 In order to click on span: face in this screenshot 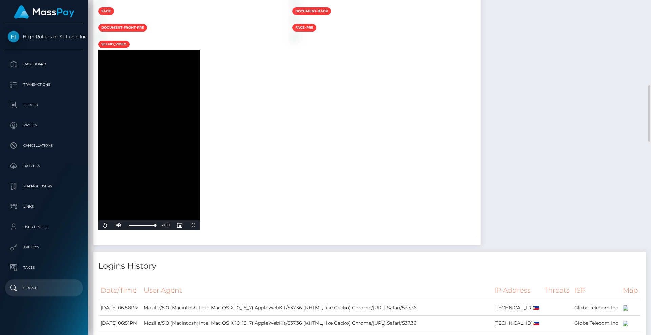, I will do `click(106, 11)`.